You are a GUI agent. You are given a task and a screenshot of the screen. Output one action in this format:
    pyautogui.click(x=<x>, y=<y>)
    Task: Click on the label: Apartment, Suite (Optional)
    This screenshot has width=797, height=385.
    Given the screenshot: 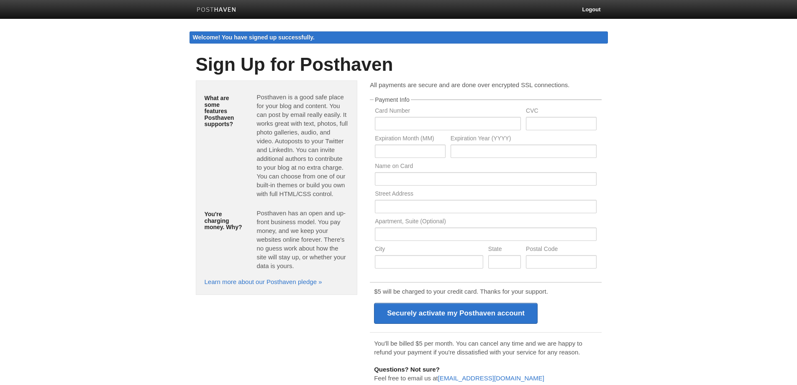 What is the action you would take?
    pyautogui.click(x=485, y=222)
    